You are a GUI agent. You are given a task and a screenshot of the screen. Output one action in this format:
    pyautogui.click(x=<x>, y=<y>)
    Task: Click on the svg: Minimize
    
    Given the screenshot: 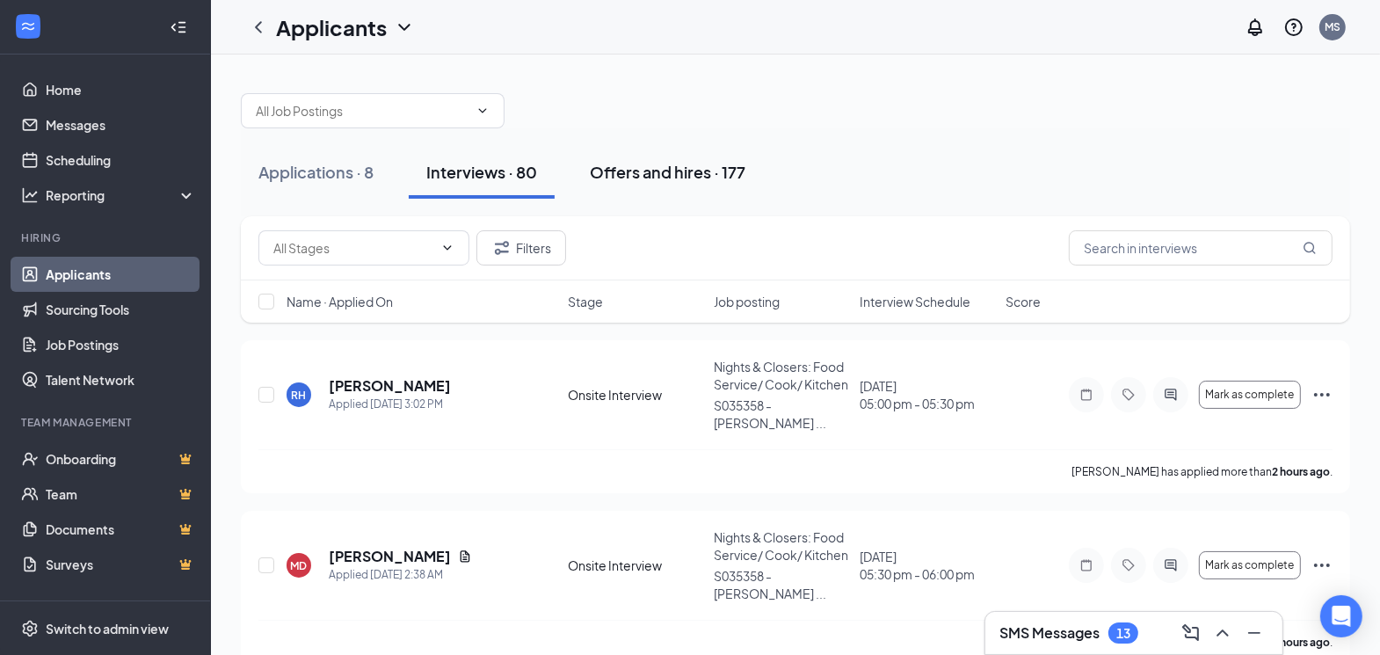 What is the action you would take?
    pyautogui.click(x=1254, y=633)
    